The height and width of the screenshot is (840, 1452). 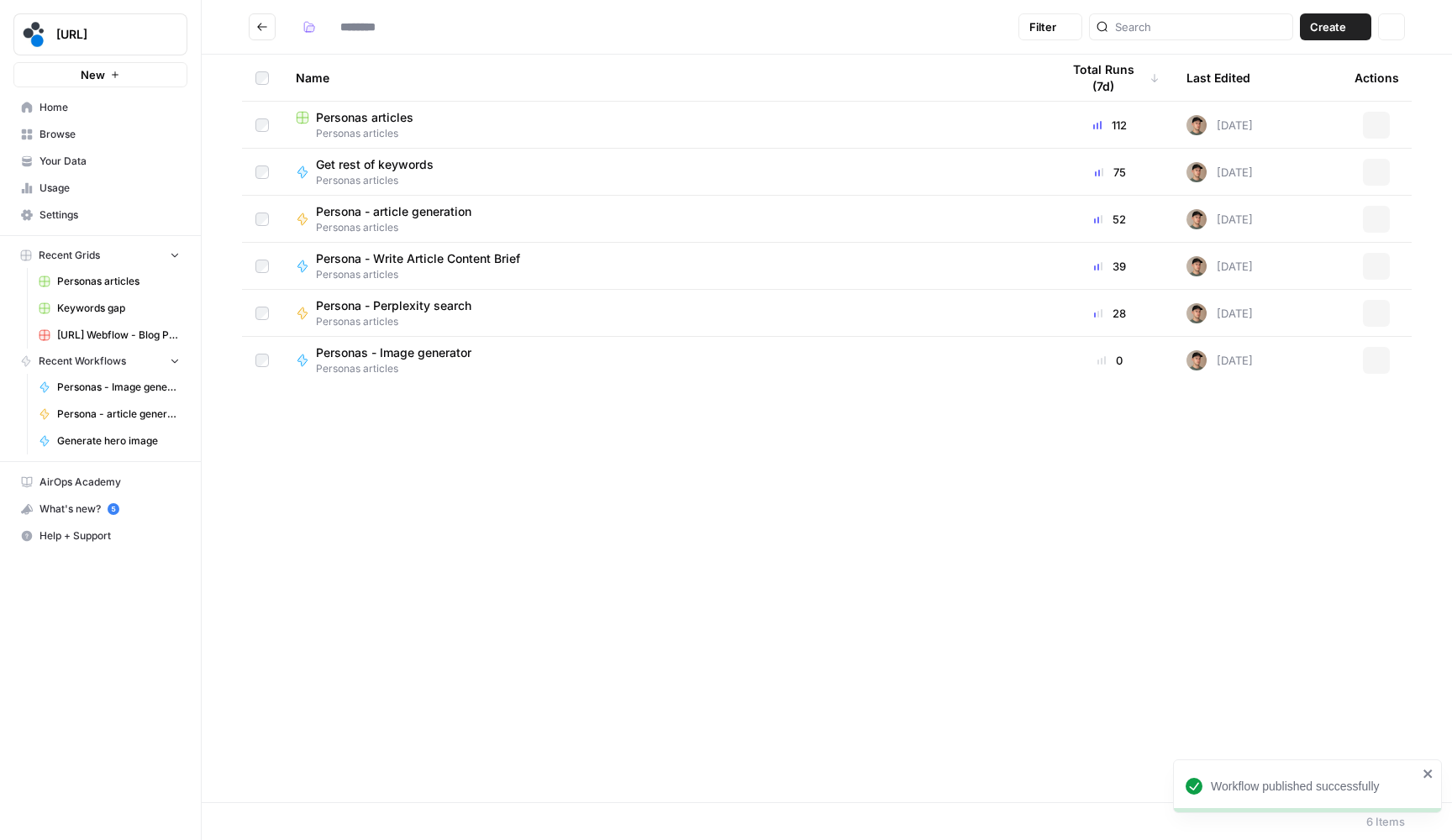 What do you see at coordinates (110, 281) in the screenshot?
I see `a: Personas articles` at bounding box center [110, 281].